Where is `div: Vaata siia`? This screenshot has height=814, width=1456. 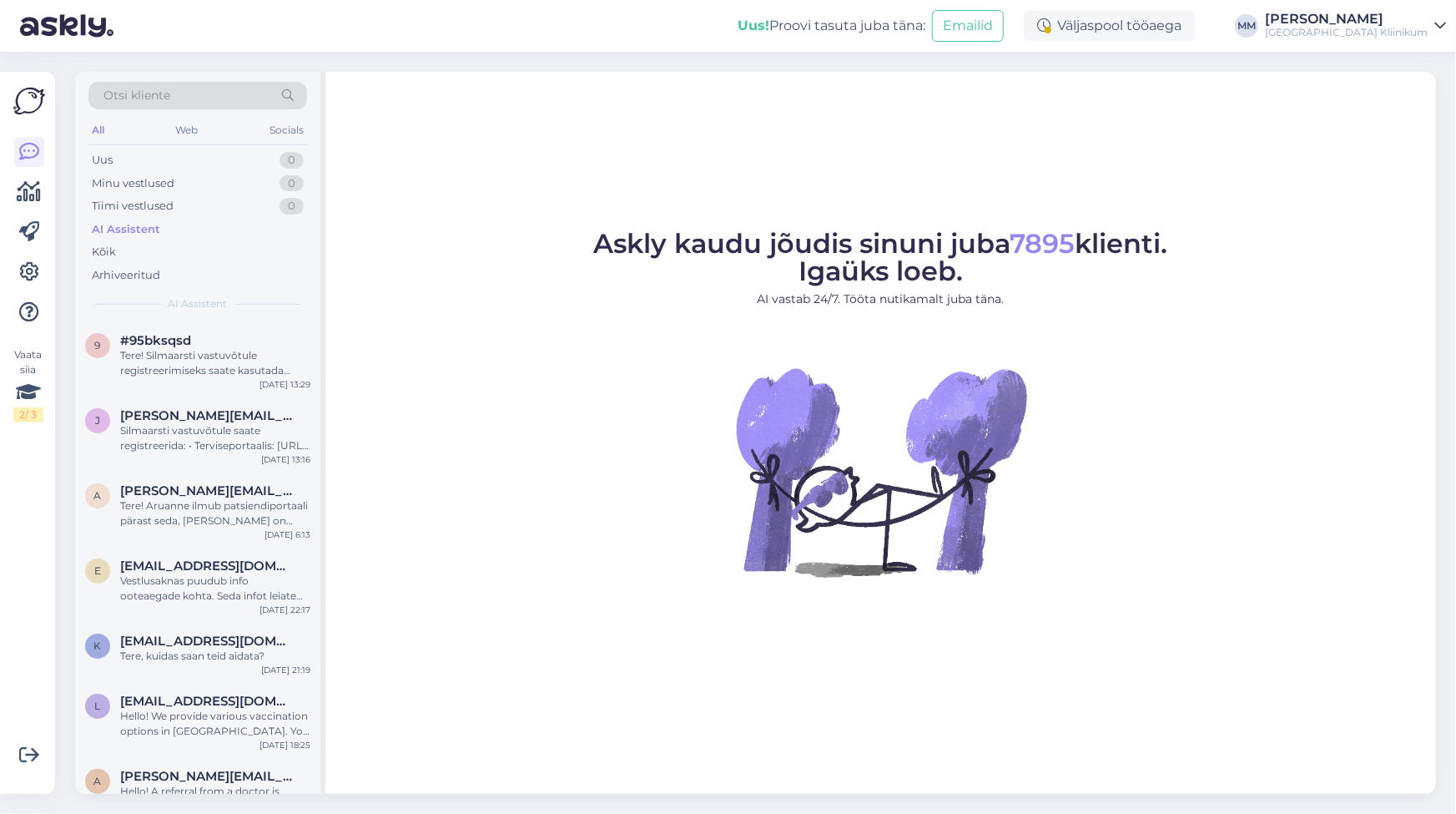 div: Vaata siia is located at coordinates (28, 385).